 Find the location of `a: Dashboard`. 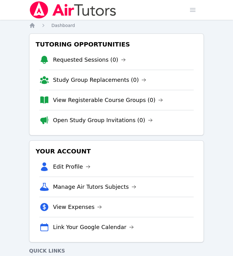

a: Dashboard is located at coordinates (63, 25).